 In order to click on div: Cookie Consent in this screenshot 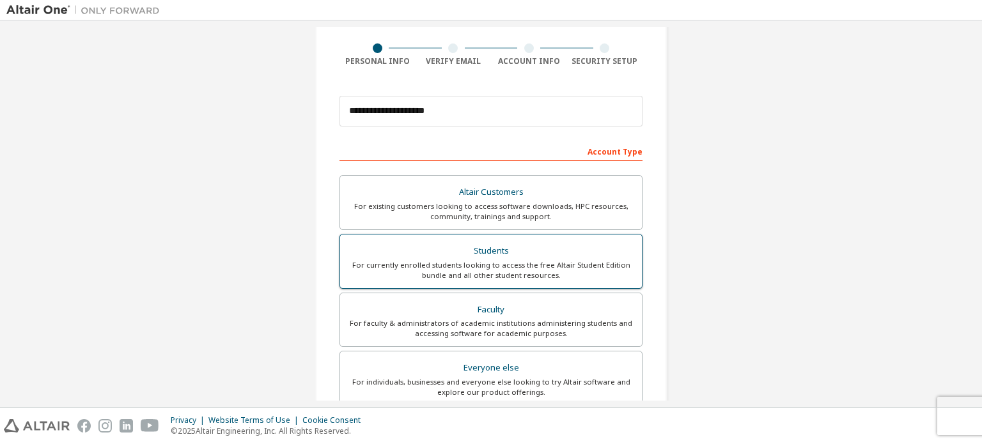, I will do `click(335, 421)`.